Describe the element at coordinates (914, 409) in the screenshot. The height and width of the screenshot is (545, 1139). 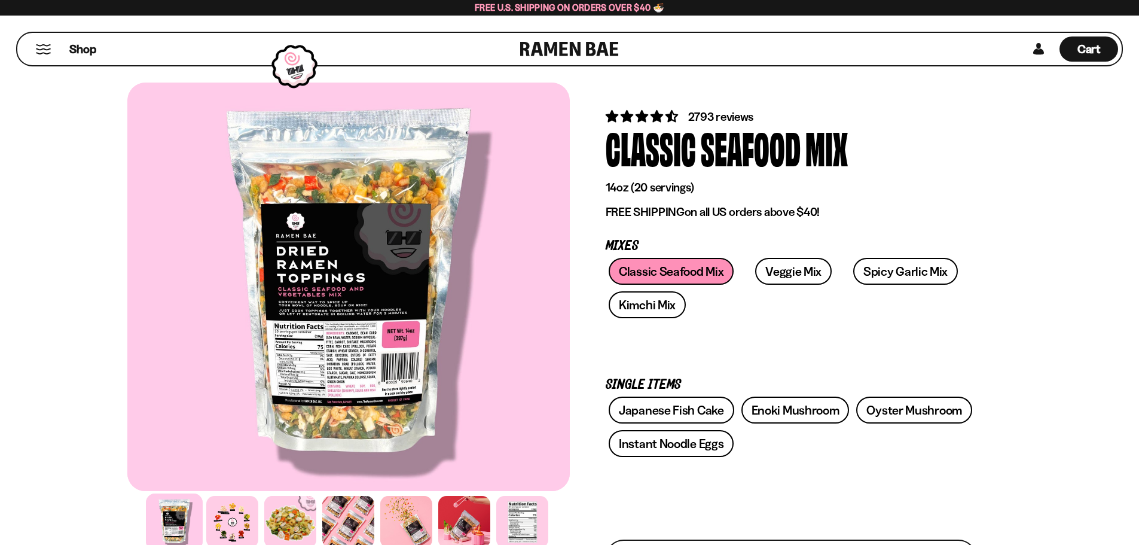
I see `a: Oyster Mushroom` at that location.